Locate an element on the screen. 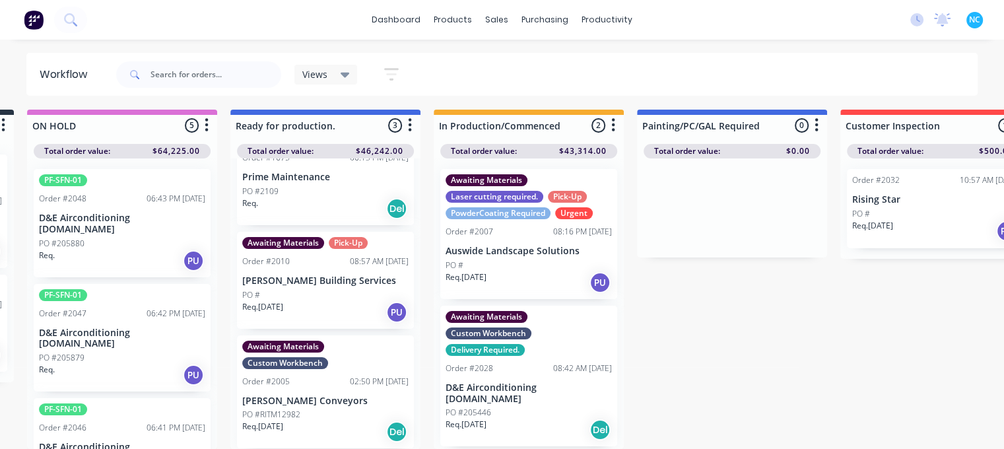 Image resolution: width=1004 pixels, height=449 pixels. p: Auswide Landscape Solutions is located at coordinates (529, 251).